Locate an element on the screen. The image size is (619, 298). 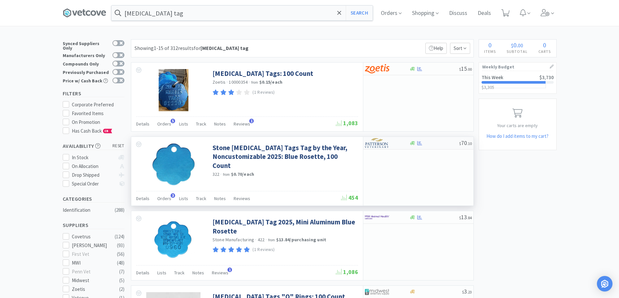
p: Your carts are empty is located at coordinates (517, 126).